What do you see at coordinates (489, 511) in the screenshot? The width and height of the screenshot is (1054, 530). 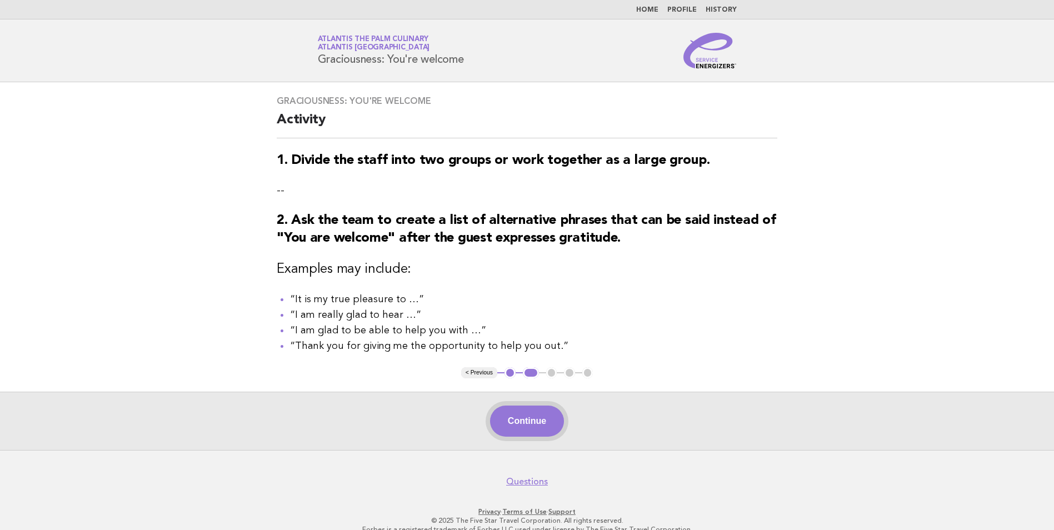 I see `a: Privacy` at bounding box center [489, 511].